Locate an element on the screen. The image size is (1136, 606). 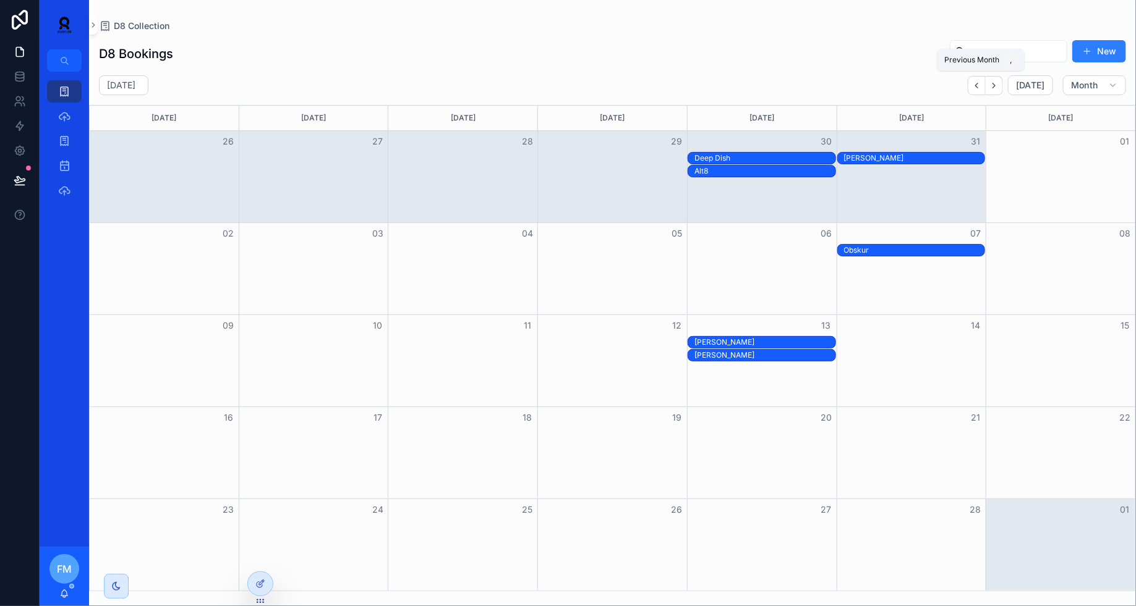
button: 05 is located at coordinates (676, 234).